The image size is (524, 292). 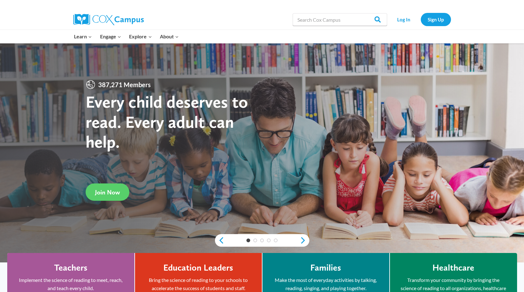 I want to click on a: 3, so click(x=262, y=241).